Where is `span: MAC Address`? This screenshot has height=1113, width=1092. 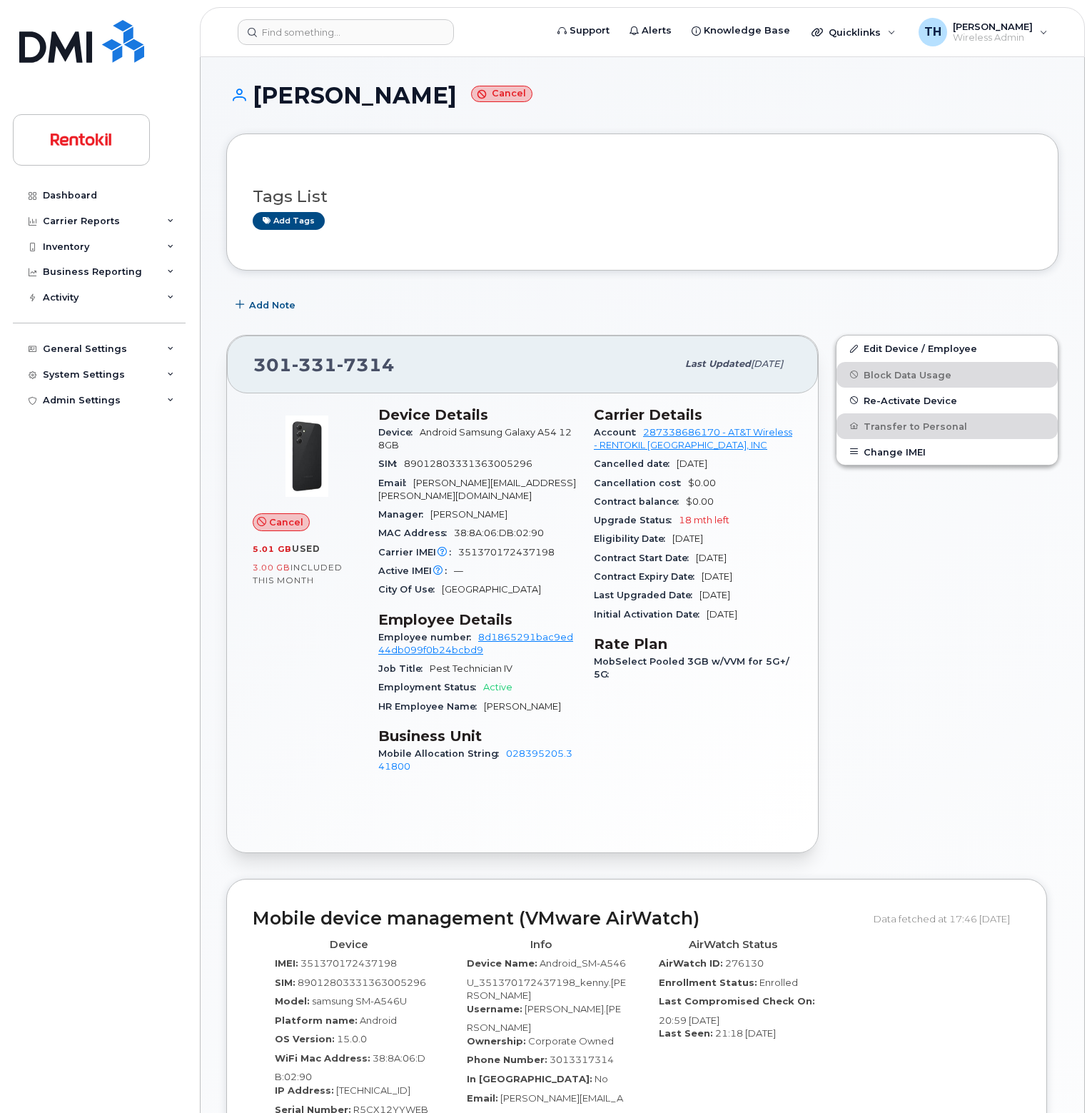
span: MAC Address is located at coordinates (416, 532).